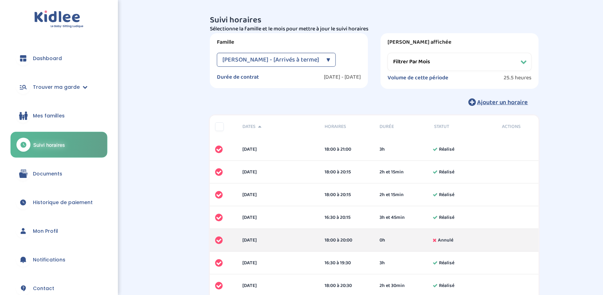 This screenshot has height=295, width=603. I want to click on span: Mes familles, so click(49, 116).